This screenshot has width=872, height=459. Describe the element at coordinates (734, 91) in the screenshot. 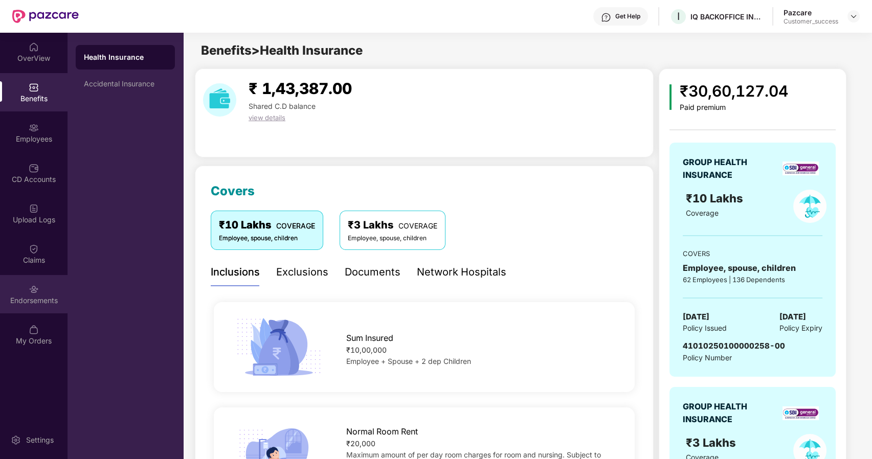

I see `div: ₹30,60,127.04` at that location.